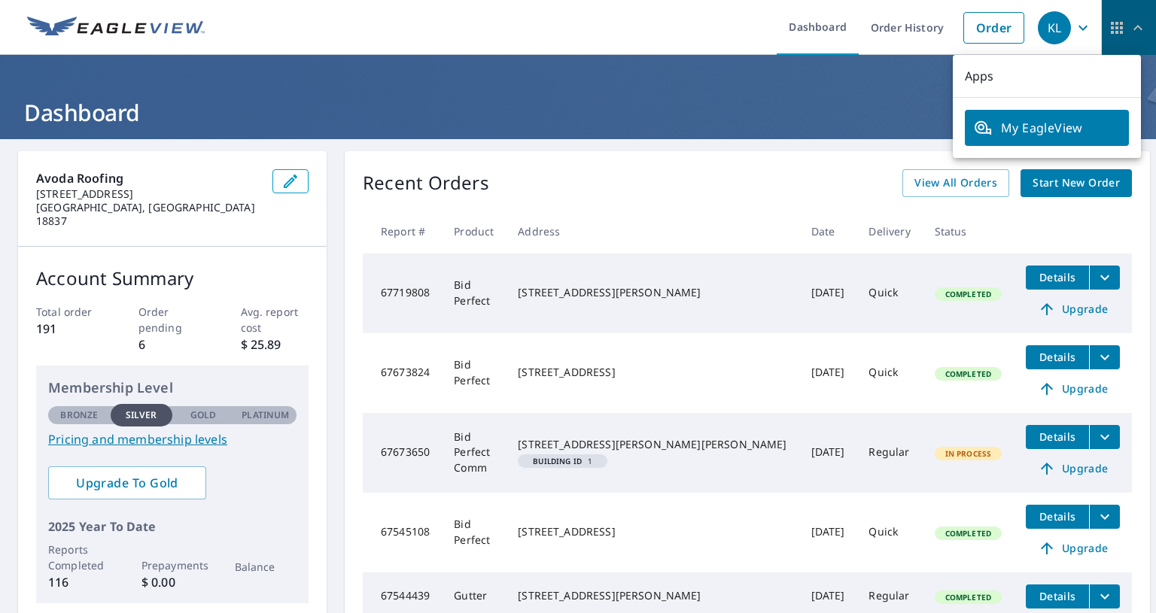 This screenshot has height=613, width=1156. I want to click on span: View All Orders, so click(956, 183).